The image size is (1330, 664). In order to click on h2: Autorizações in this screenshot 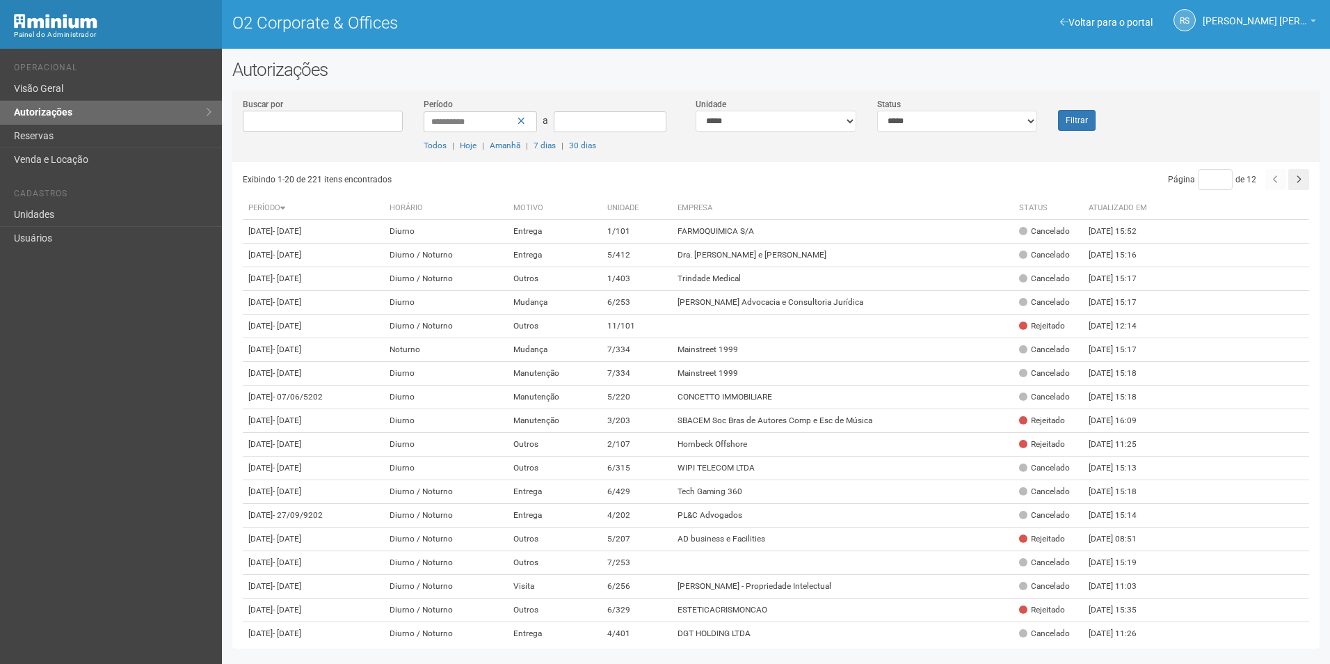, I will do `click(776, 70)`.